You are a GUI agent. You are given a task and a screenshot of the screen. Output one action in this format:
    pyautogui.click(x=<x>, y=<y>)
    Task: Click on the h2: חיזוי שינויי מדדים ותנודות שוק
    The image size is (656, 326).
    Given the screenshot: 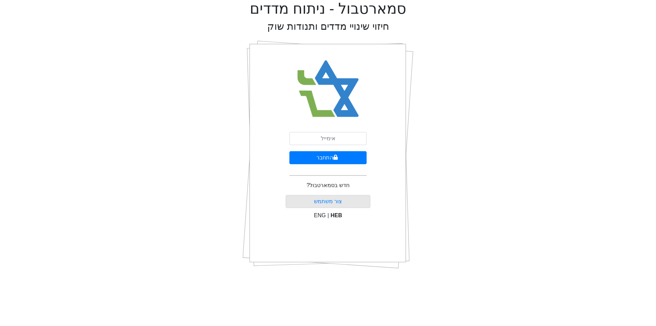 What is the action you would take?
    pyautogui.click(x=328, y=26)
    